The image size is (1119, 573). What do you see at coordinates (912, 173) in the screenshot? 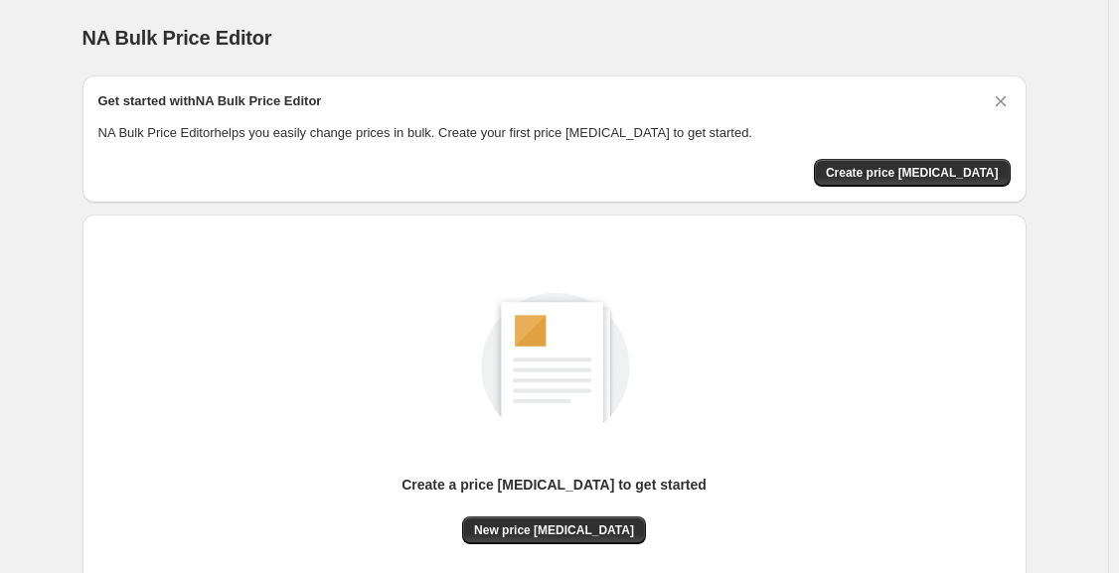
I see `button: Create price change job` at bounding box center [912, 173].